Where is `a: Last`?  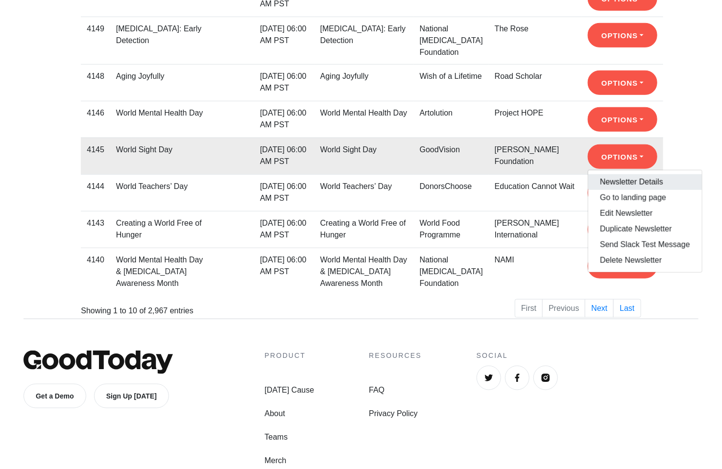
a: Last is located at coordinates (627, 309).